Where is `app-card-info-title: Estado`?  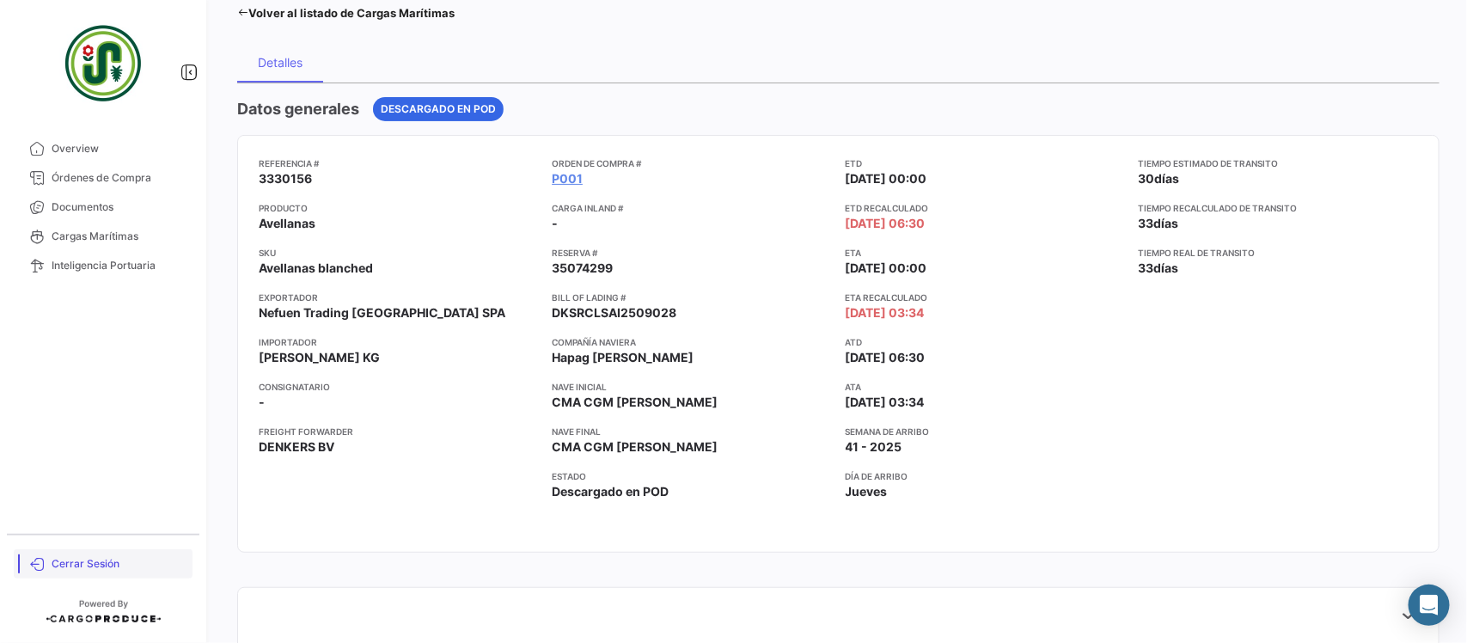
app-card-info-title: Estado is located at coordinates (691, 476).